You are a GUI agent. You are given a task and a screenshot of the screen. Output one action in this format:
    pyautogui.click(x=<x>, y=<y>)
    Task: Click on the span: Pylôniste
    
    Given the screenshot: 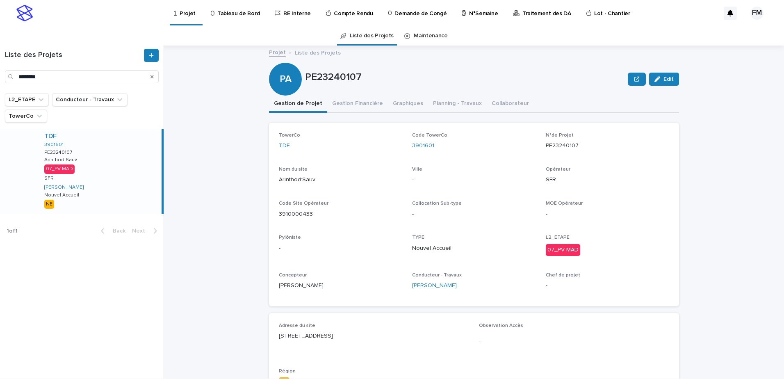 What is the action you would take?
    pyautogui.click(x=290, y=237)
    